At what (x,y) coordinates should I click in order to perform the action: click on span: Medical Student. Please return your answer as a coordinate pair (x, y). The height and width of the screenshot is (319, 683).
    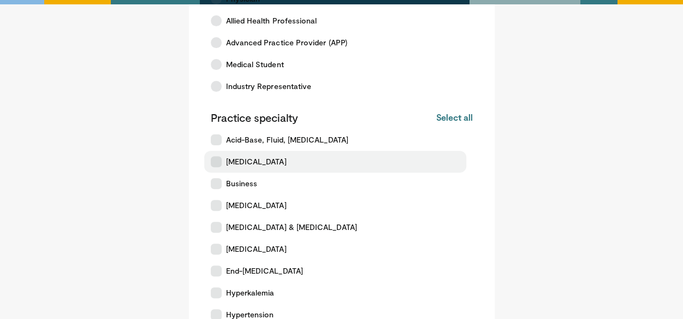
    Looking at the image, I should click on (255, 64).